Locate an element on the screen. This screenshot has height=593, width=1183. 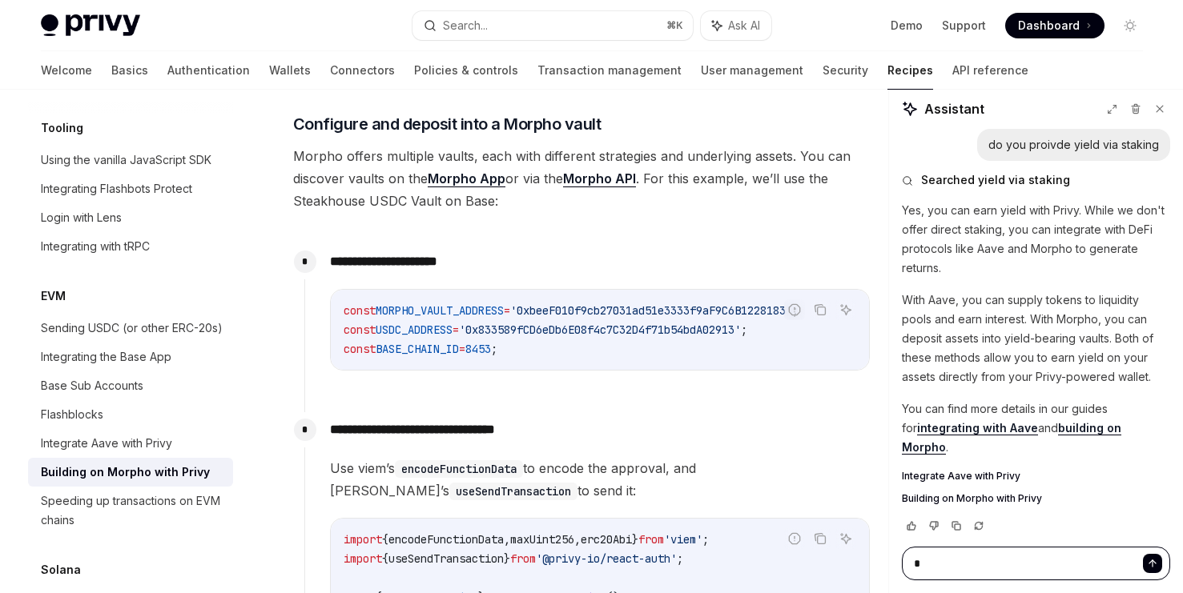
a: Transaction management is located at coordinates (609, 70).